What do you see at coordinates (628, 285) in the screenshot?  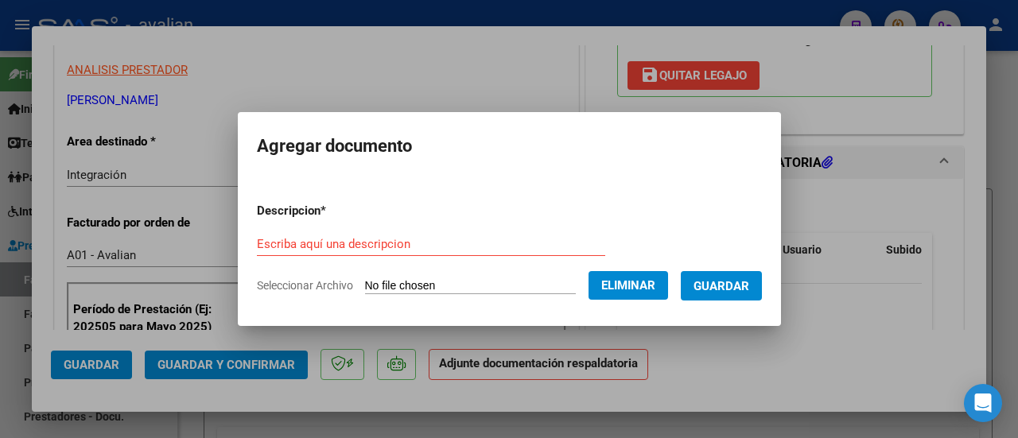 I see `span: Eliminar` at bounding box center [628, 285].